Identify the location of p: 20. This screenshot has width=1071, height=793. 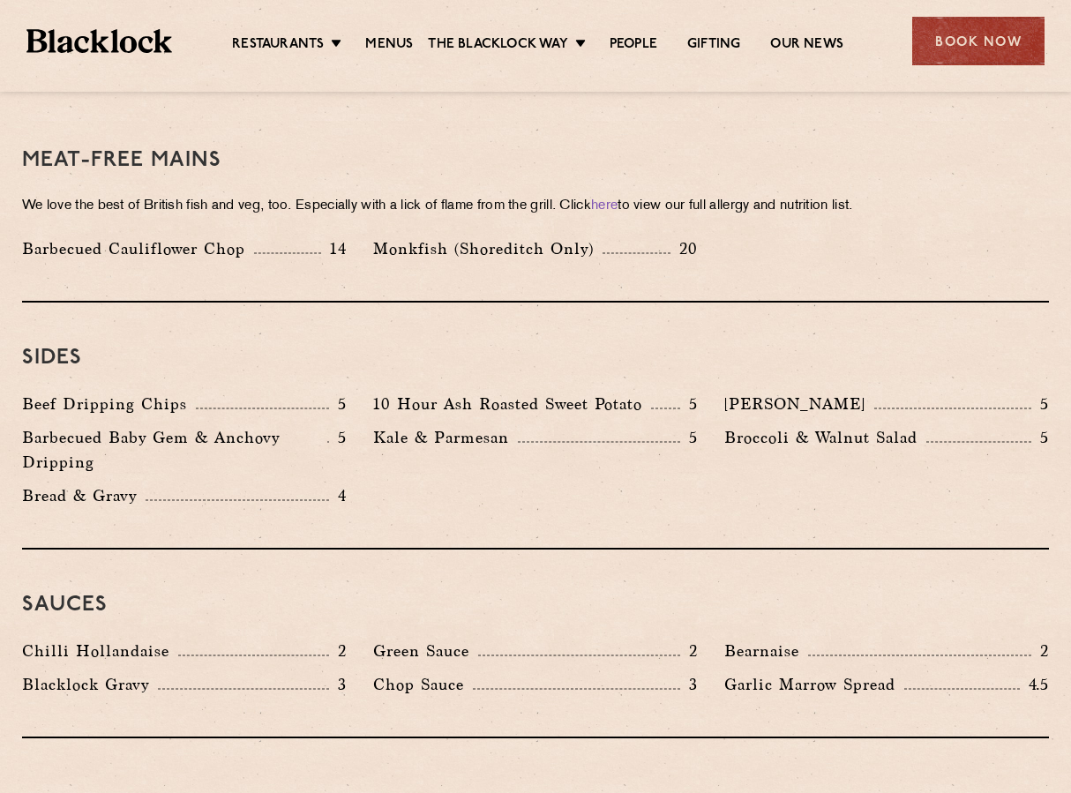
(684, 249).